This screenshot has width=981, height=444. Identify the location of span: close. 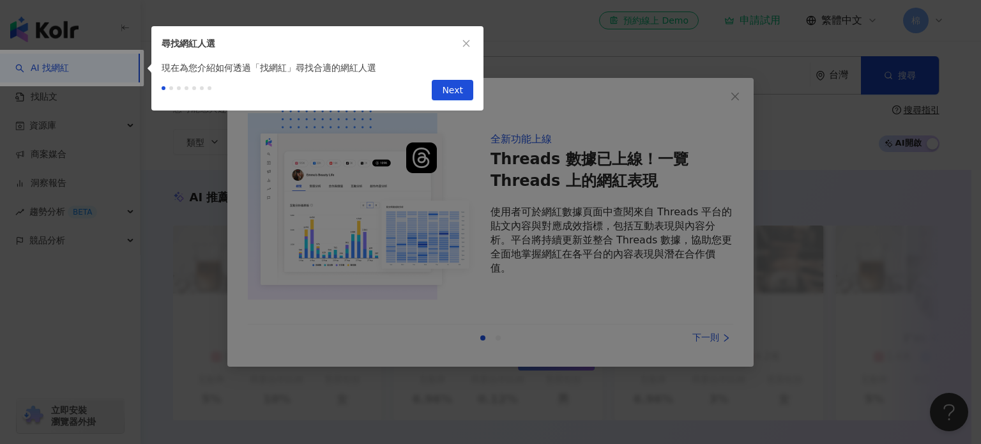
(466, 43).